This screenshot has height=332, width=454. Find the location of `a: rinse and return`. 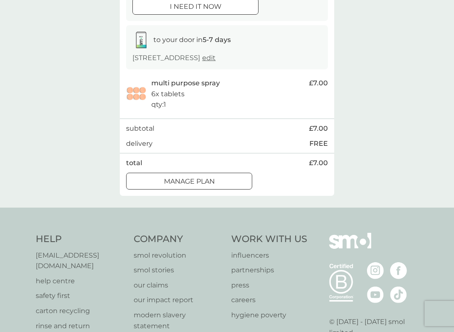

a: rinse and return is located at coordinates (80, 326).